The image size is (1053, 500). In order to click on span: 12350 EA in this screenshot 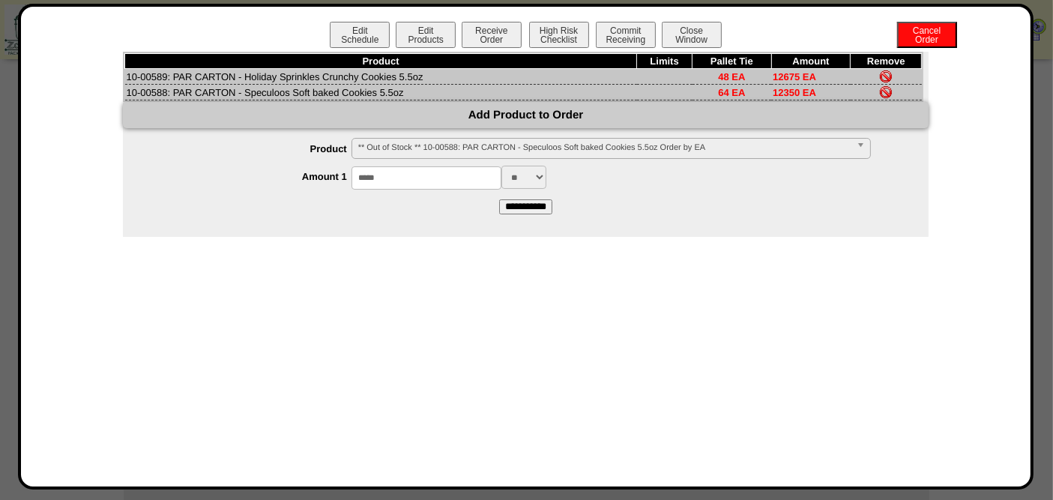, I will do `click(795, 92)`.